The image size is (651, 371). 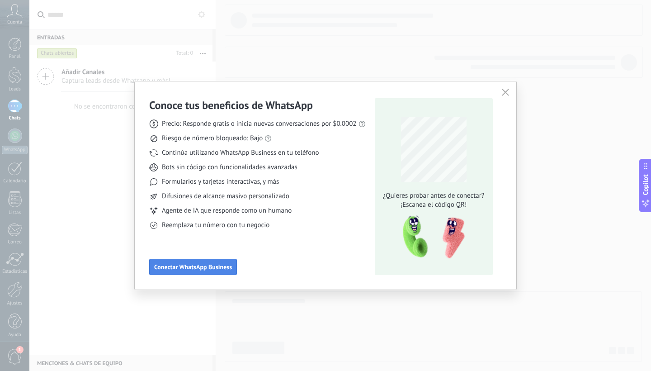 What do you see at coordinates (193, 267) in the screenshot?
I see `span: Conectar WhatsApp Business` at bounding box center [193, 267].